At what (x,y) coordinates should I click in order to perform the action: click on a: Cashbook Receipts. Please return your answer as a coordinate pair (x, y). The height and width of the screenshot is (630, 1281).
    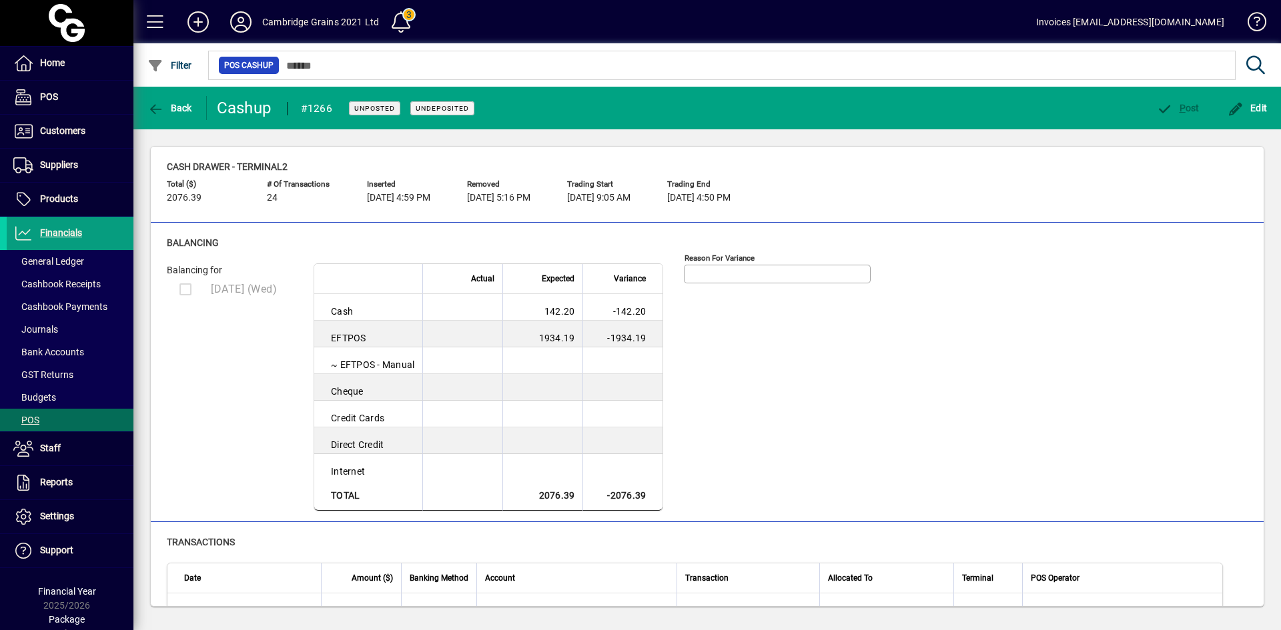
    Looking at the image, I should click on (70, 284).